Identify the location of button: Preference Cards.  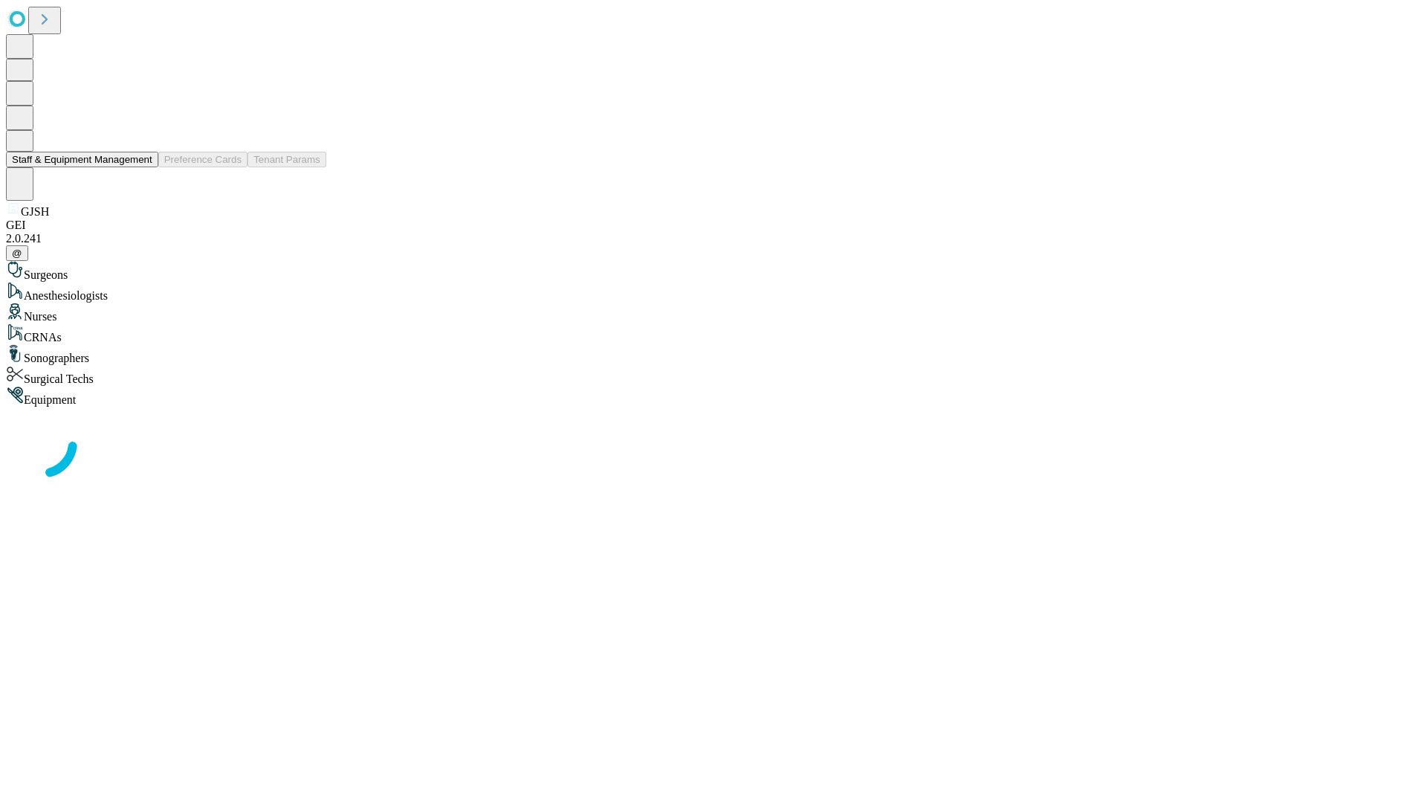
(203, 159).